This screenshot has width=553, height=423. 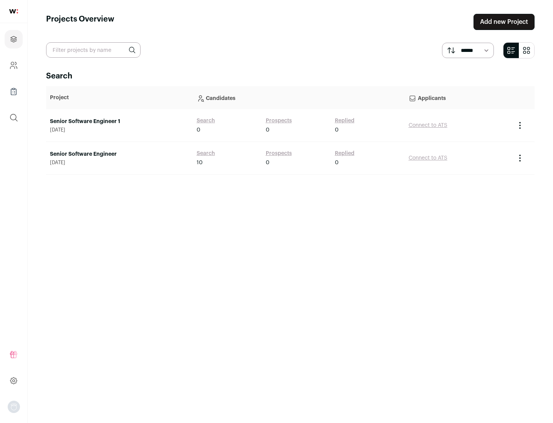 I want to click on h1: Projects Overview, so click(x=80, y=22).